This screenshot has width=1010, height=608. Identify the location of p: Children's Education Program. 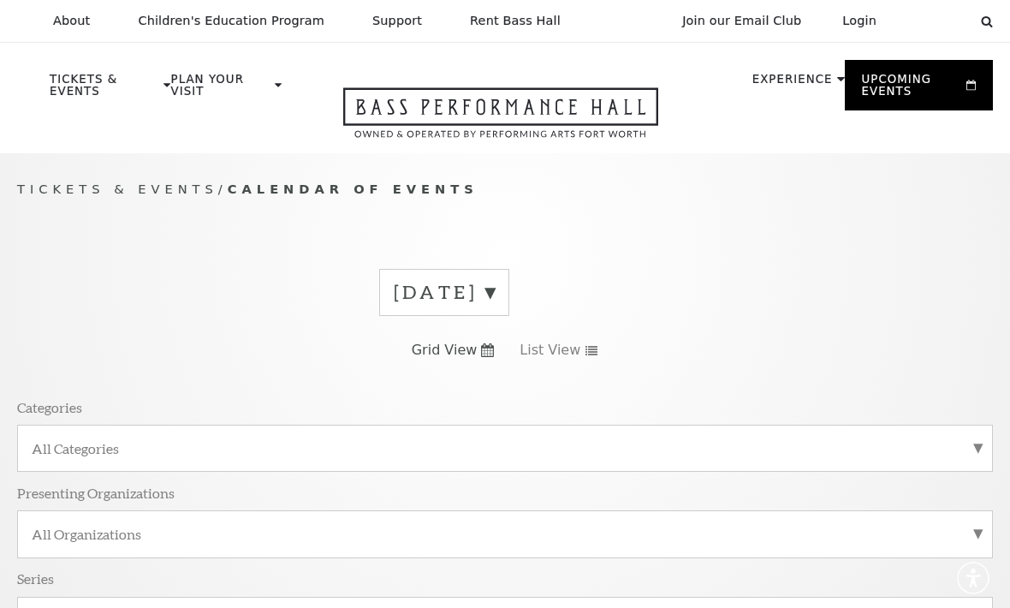
(231, 21).